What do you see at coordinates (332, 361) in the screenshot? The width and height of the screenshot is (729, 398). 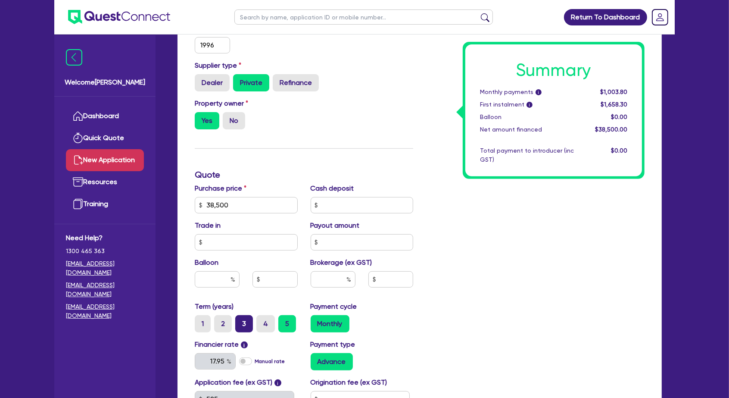 I see `label: Advance` at bounding box center [332, 361].